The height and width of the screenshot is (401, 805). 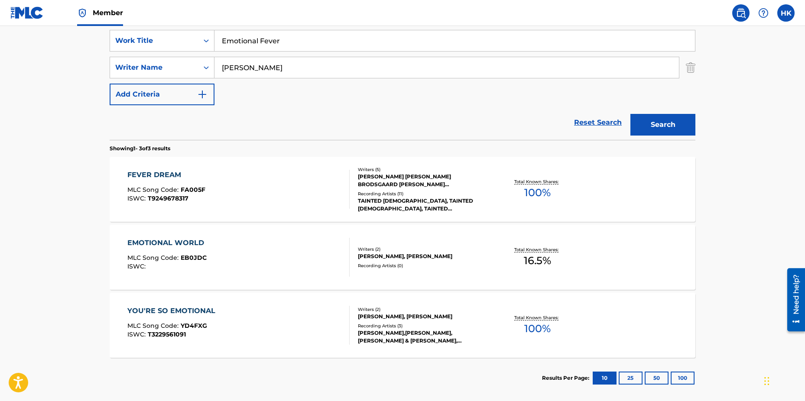 What do you see at coordinates (154, 68) in the screenshot?
I see `div: Writer Name` at bounding box center [154, 68].